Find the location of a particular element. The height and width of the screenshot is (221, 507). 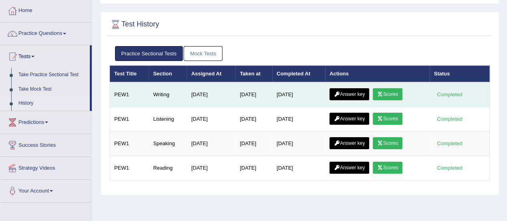

a: Success Stories is located at coordinates (46, 144).